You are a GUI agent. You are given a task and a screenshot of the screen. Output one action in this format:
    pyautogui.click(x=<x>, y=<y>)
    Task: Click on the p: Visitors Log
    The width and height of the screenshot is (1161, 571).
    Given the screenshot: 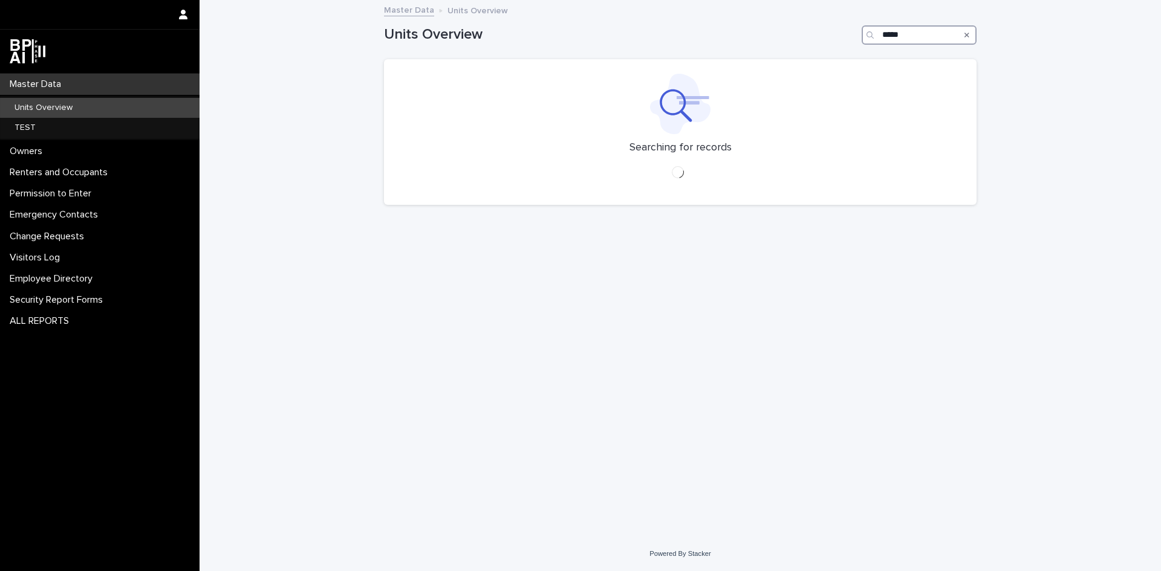 What is the action you would take?
    pyautogui.click(x=37, y=258)
    